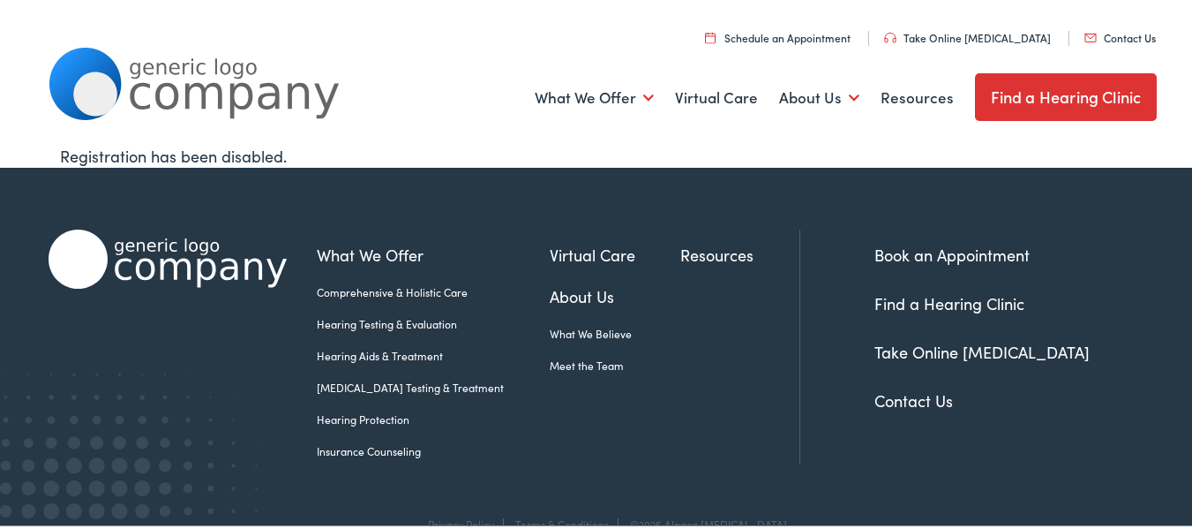 Image resolution: width=1192 pixels, height=529 pixels. I want to click on a: Hearing Testing & Evaluation, so click(433, 321).